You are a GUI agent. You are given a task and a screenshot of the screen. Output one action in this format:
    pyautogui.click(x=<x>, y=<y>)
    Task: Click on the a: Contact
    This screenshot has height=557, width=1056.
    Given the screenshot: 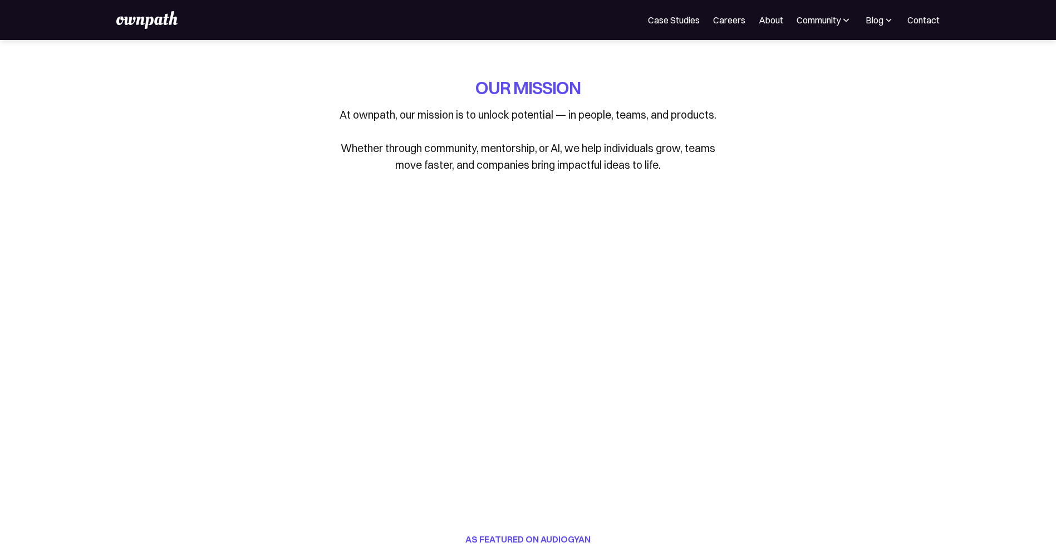 What is the action you would take?
    pyautogui.click(x=924, y=20)
    